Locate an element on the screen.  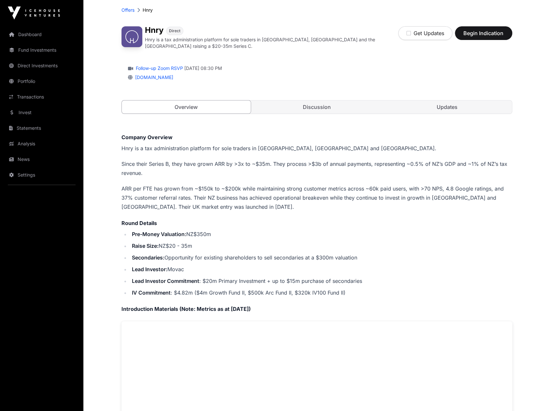
span: Begin Indication is located at coordinates (483, 33).